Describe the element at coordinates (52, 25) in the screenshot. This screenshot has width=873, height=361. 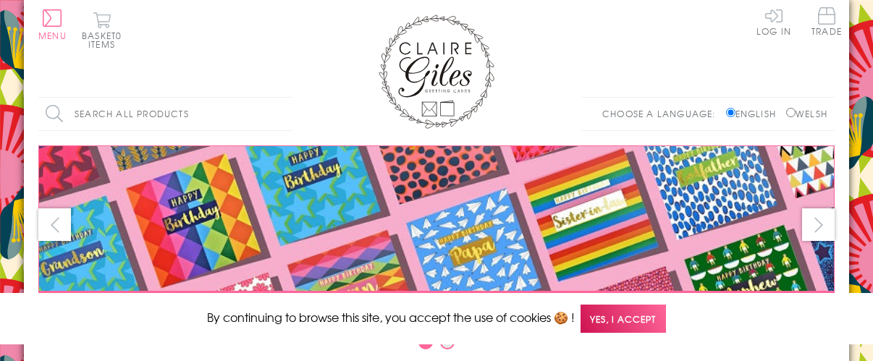
I see `button: Menu` at that location.